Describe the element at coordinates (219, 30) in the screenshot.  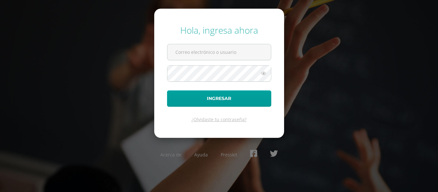
I see `div: Hola, ingresa ahora` at that location.